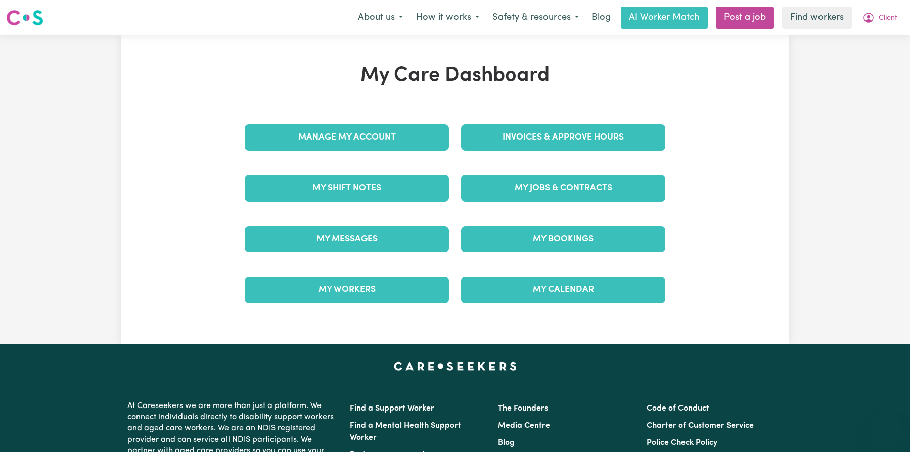 The image size is (910, 452). Describe the element at coordinates (347, 137) in the screenshot. I see `a: Manage My Account` at that location.